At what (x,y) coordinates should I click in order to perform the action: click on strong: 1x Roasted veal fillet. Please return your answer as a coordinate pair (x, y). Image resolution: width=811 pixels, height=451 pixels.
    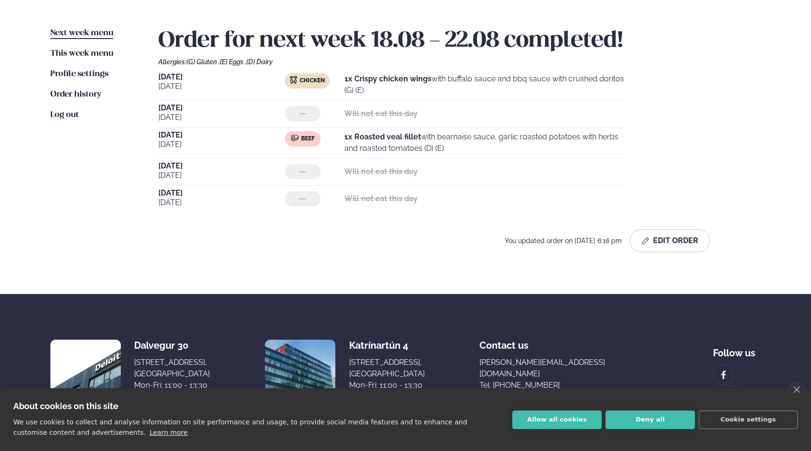
    Looking at the image, I should click on (383, 137).